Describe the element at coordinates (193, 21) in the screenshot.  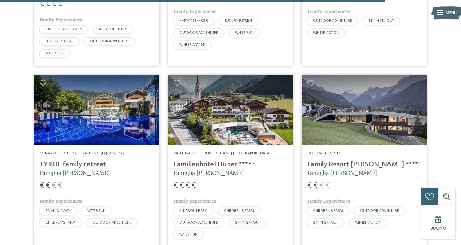
I see `span: HAPPY TEENAGER` at that location.